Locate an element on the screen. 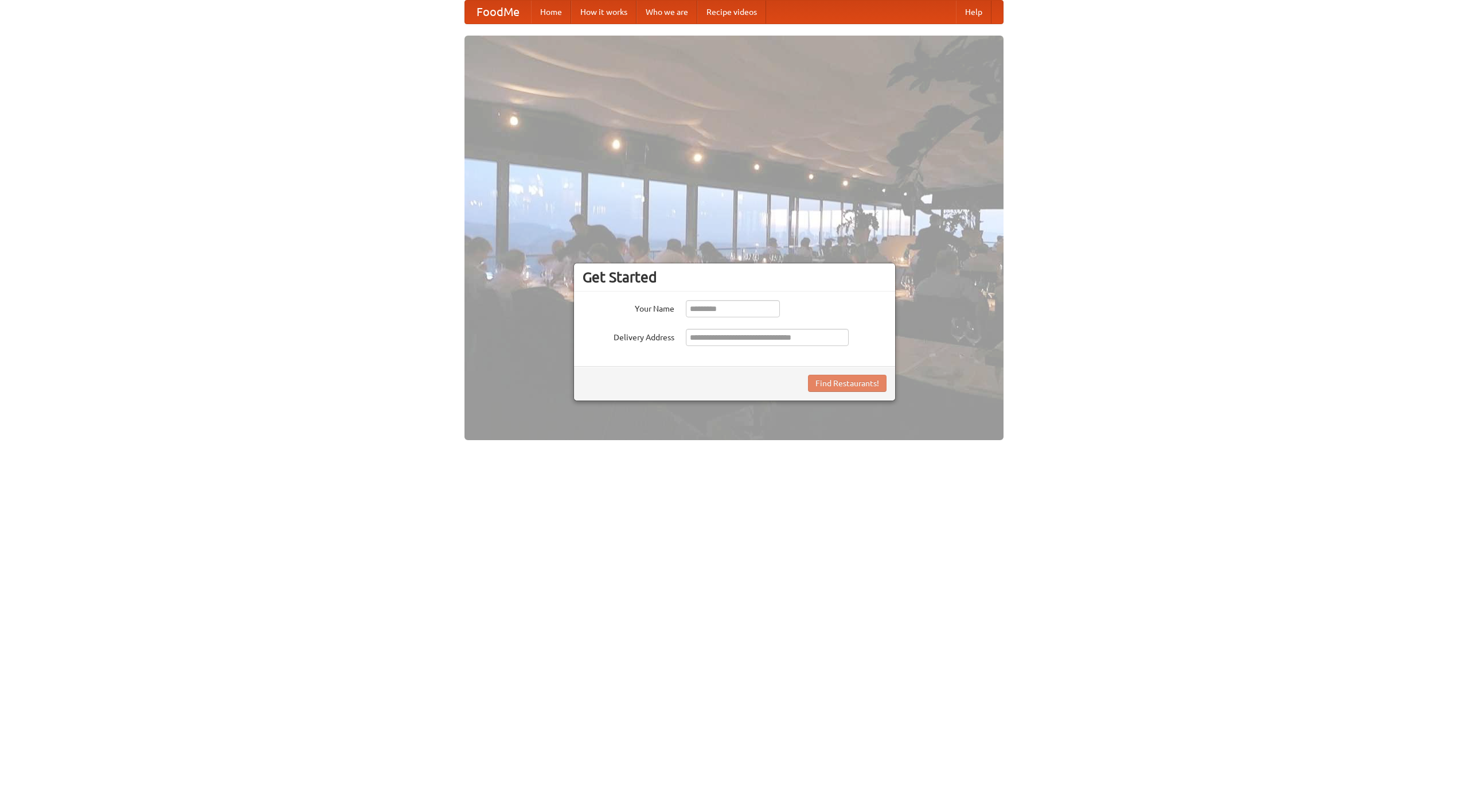  h3: Get Started is located at coordinates (734, 277).